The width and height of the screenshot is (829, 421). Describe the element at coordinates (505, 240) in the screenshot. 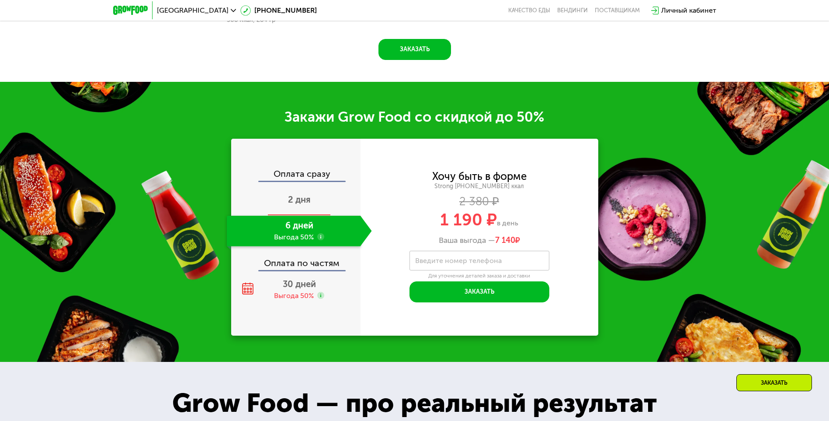

I see `span: 7 140` at that location.